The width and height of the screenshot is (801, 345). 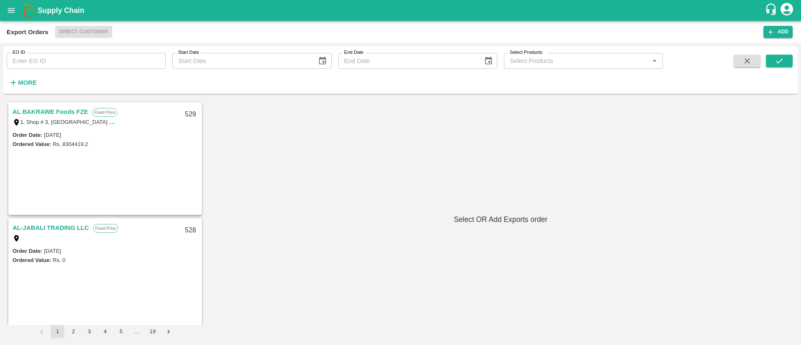 What do you see at coordinates (105, 332) in the screenshot?
I see `button: Go to page 4` at bounding box center [105, 332].